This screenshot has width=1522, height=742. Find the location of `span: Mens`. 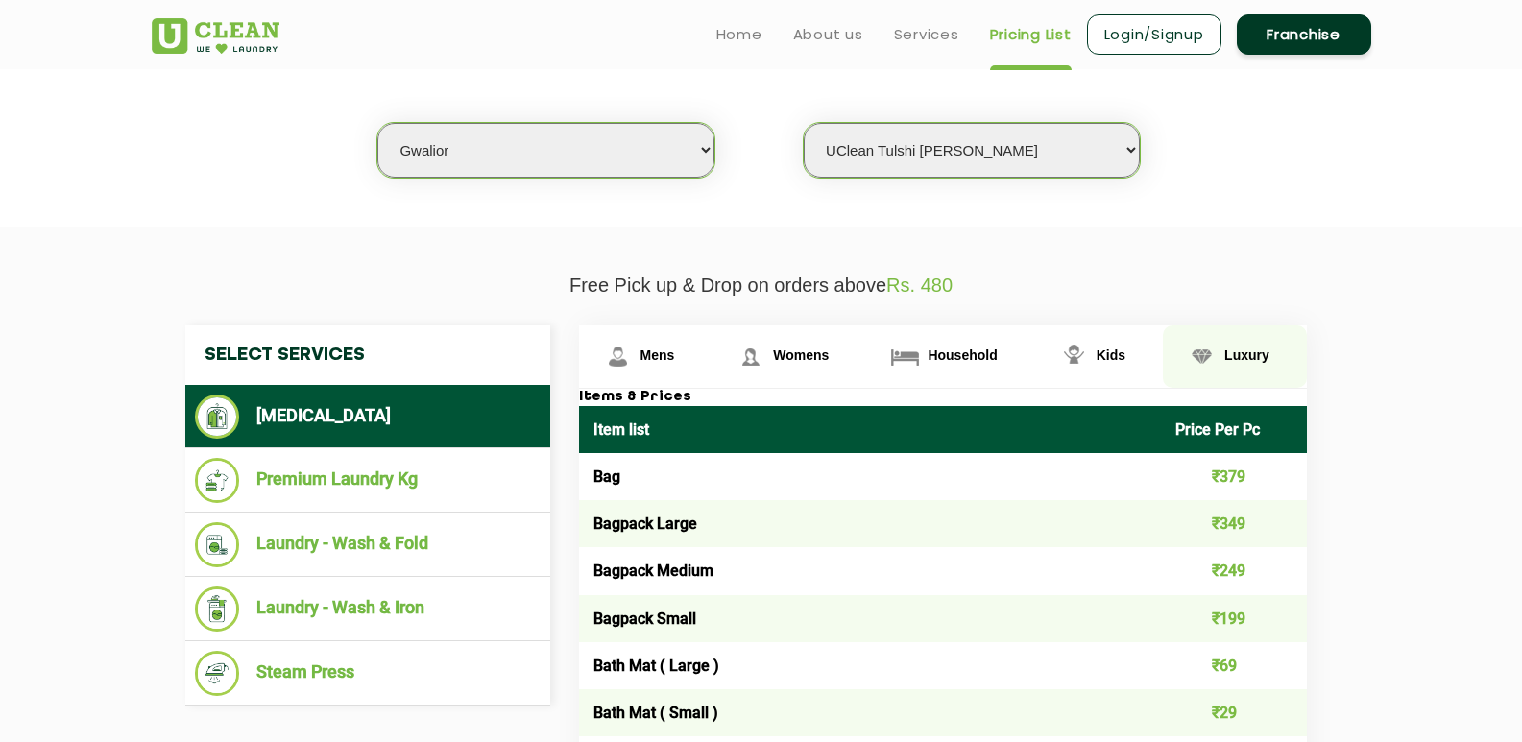

span: Mens is located at coordinates (658, 355).